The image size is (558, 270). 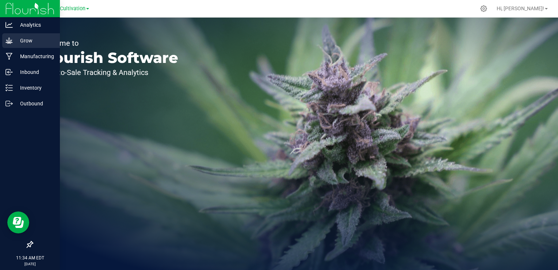 What do you see at coordinates (35, 72) in the screenshot?
I see `p: Inbound` at bounding box center [35, 72].